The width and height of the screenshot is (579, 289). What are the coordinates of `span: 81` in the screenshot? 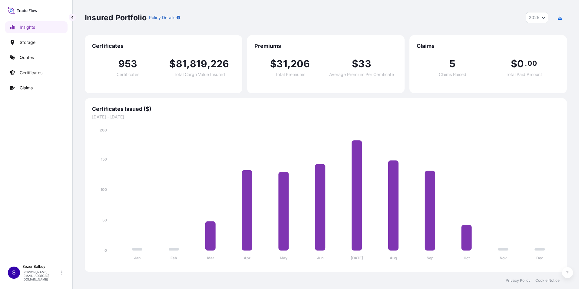 It's located at (181, 64).